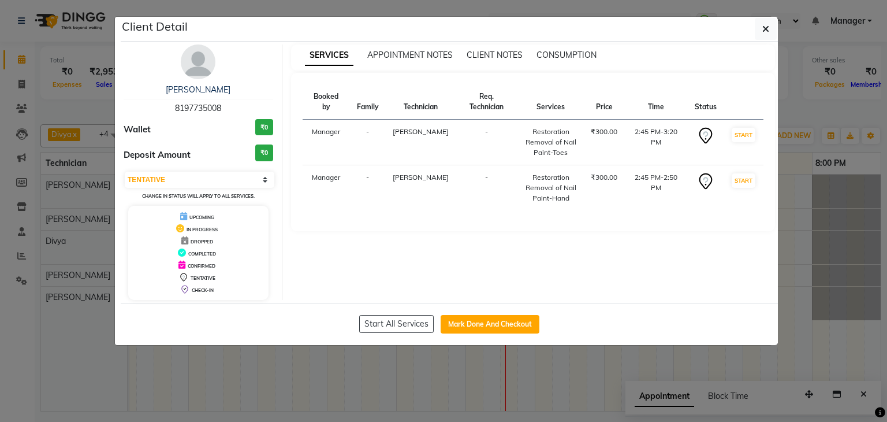 This screenshot has height=422, width=887. Describe the element at coordinates (202, 253) in the screenshot. I see `span: COMPLETED` at that location.